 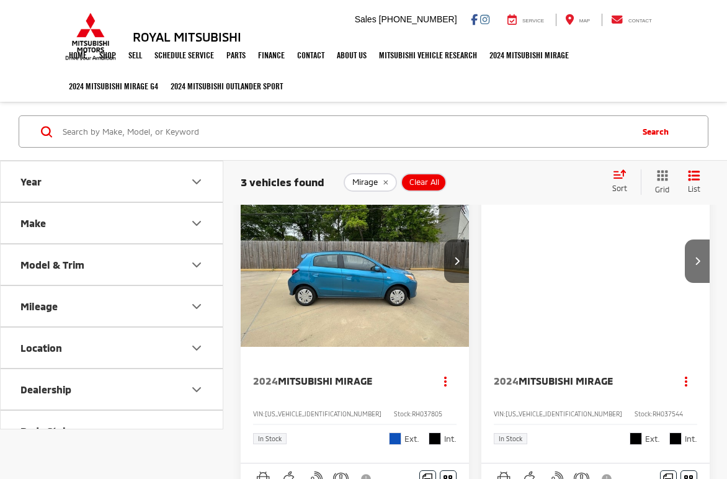 What do you see at coordinates (620, 188) in the screenshot?
I see `span: Sort` at bounding box center [620, 188].